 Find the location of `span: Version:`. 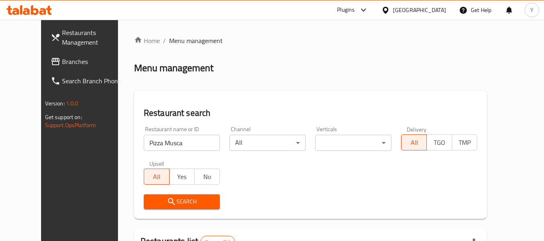

span: Version: is located at coordinates (55, 103).